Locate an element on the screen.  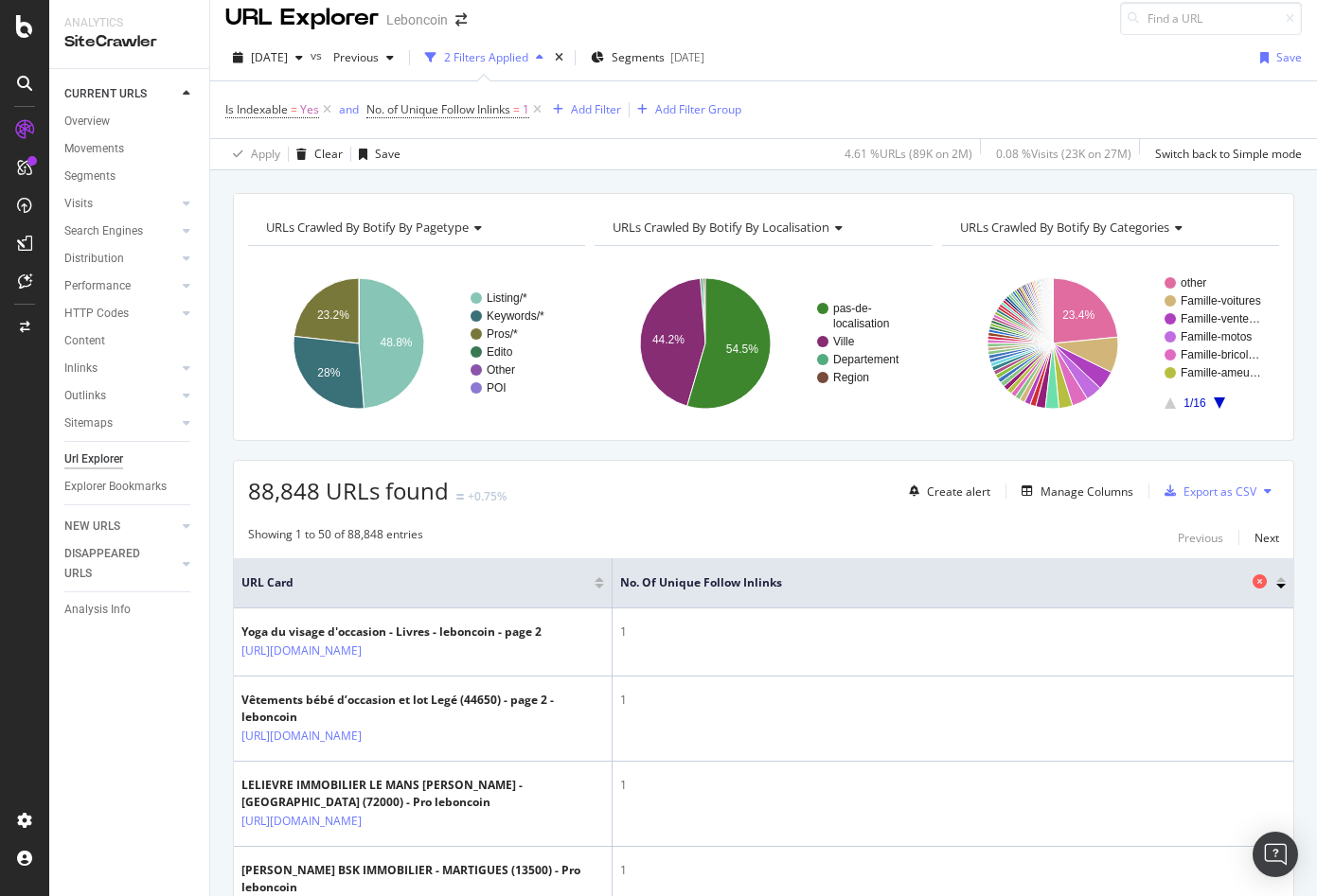
input: Find a URL is located at coordinates (1210, 18).